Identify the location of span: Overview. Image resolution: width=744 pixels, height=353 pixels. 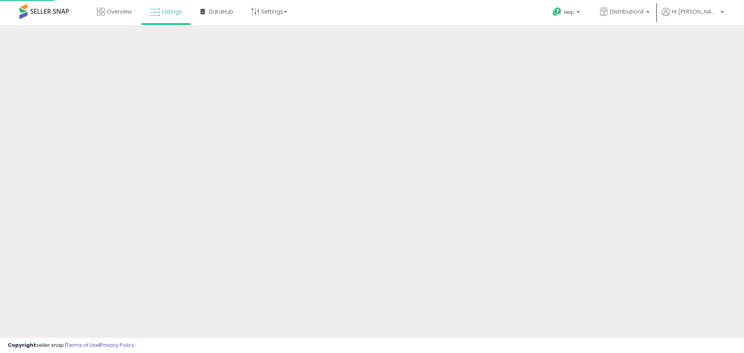
(119, 12).